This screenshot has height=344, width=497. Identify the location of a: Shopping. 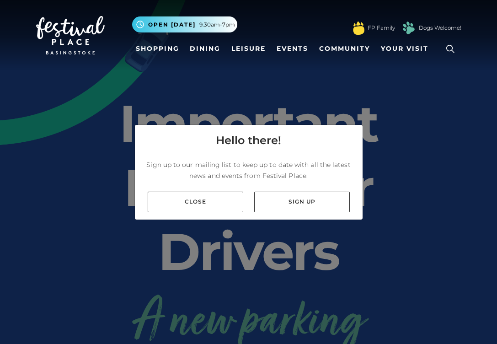
(157, 48).